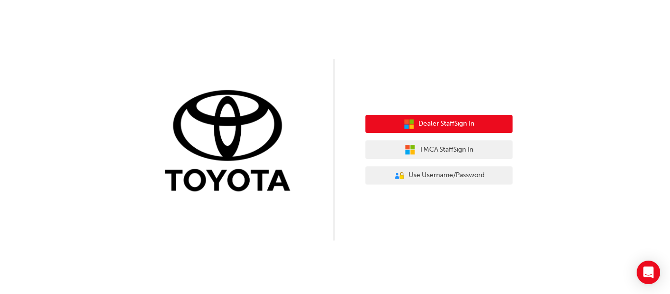  What do you see at coordinates (439, 176) in the screenshot?
I see `button: Use Username/Password` at bounding box center [439, 176].